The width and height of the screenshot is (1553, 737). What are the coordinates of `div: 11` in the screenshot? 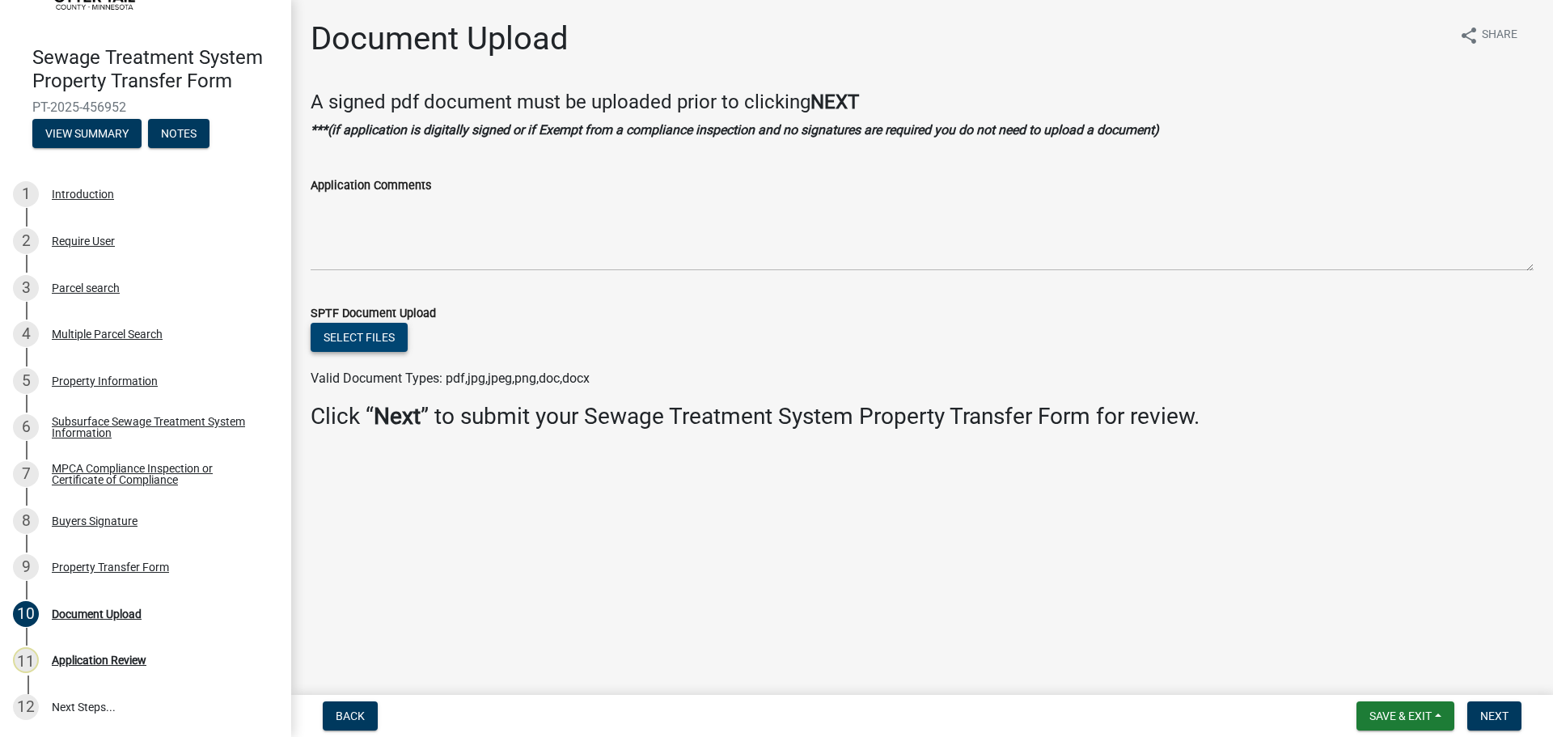 It's located at (26, 660).